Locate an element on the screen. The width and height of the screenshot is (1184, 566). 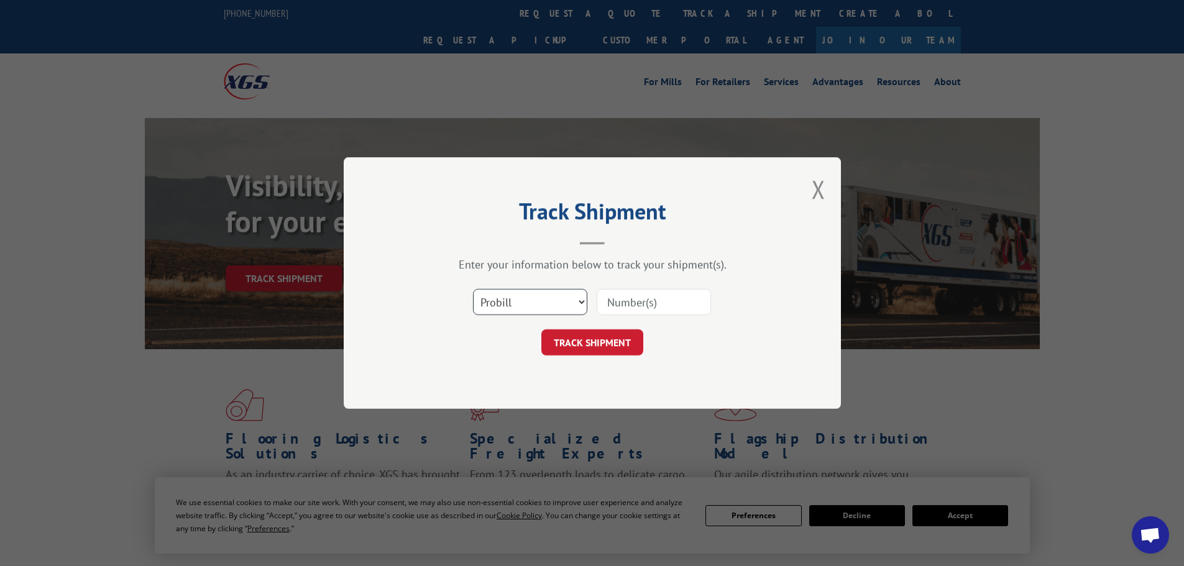
div: Open chat is located at coordinates (1150, 535).